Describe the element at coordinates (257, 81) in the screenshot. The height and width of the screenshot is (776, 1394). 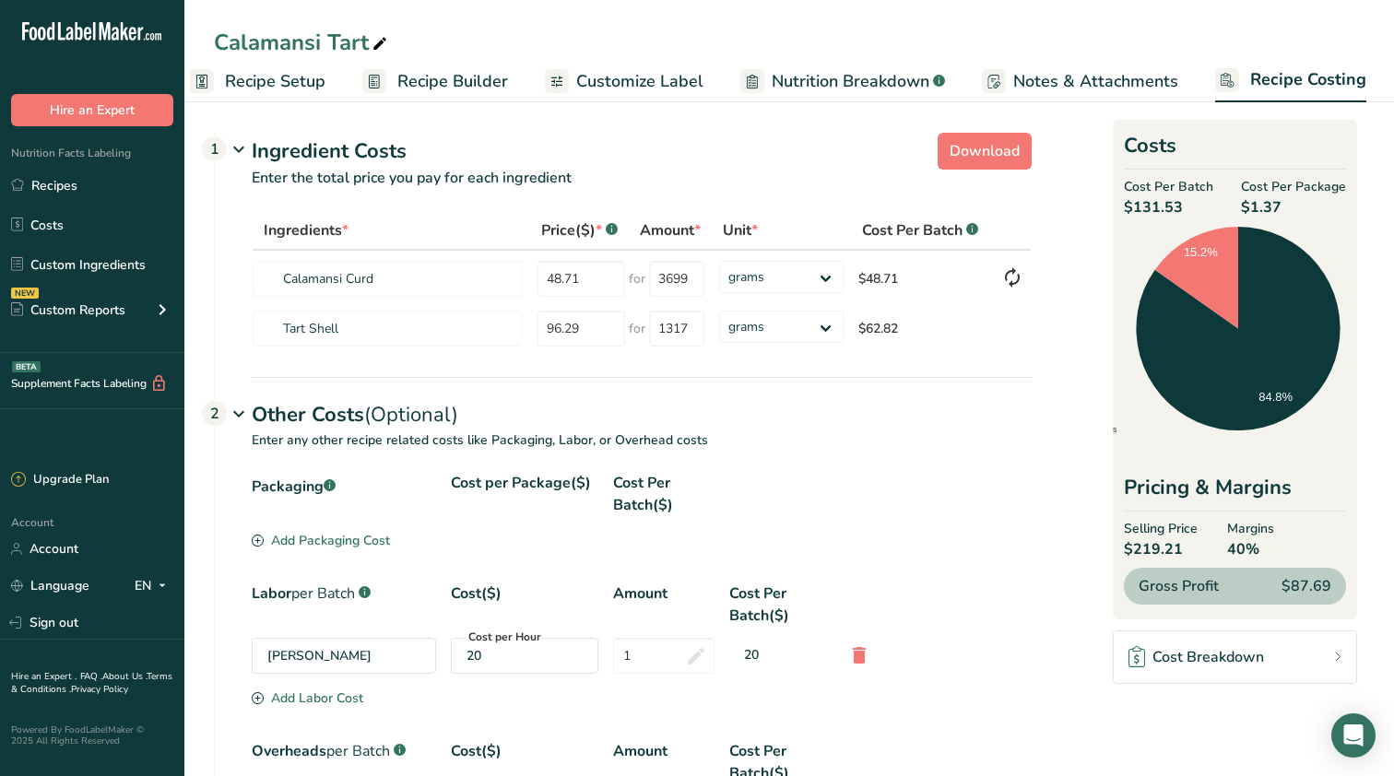
I see `a: Recipe Setup` at that location.